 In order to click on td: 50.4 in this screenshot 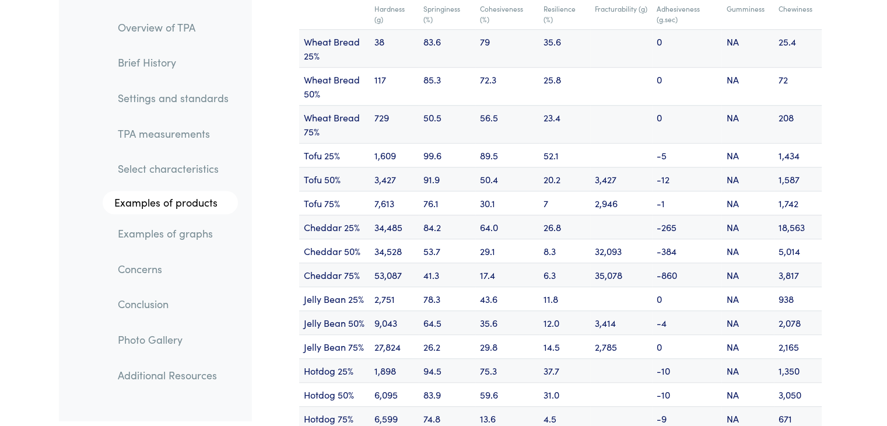, I will do `click(507, 179)`.